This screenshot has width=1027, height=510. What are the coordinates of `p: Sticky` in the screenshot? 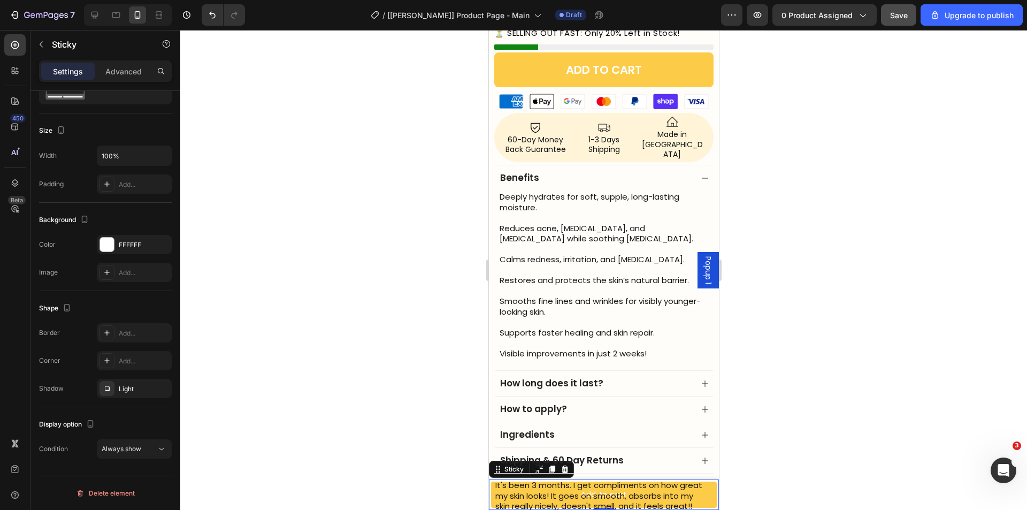 It's located at (97, 44).